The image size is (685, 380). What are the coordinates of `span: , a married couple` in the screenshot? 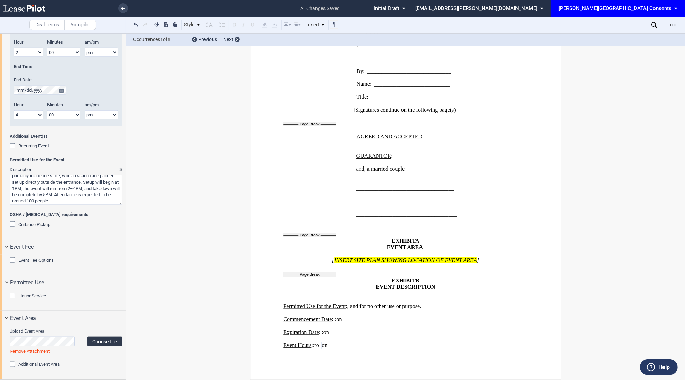 It's located at (384, 169).